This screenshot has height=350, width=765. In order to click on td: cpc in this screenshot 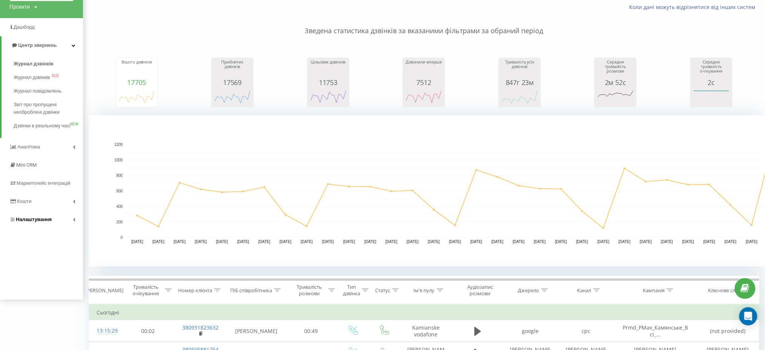, I will do `click(586, 331)`.